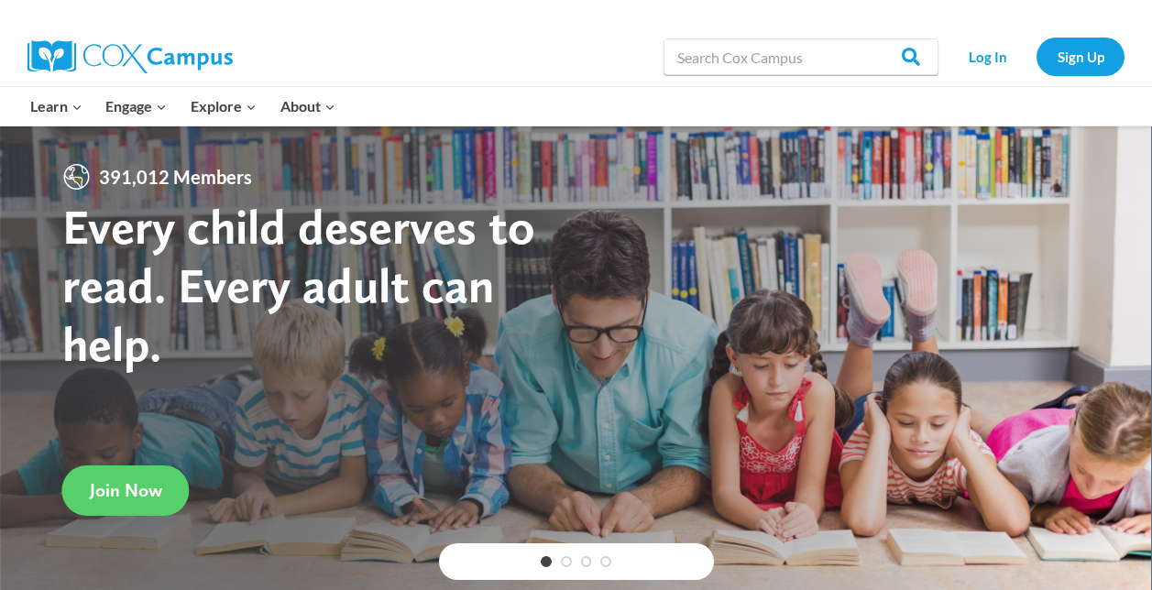 The height and width of the screenshot is (590, 1152). I want to click on a: Sign Up, so click(1081, 56).